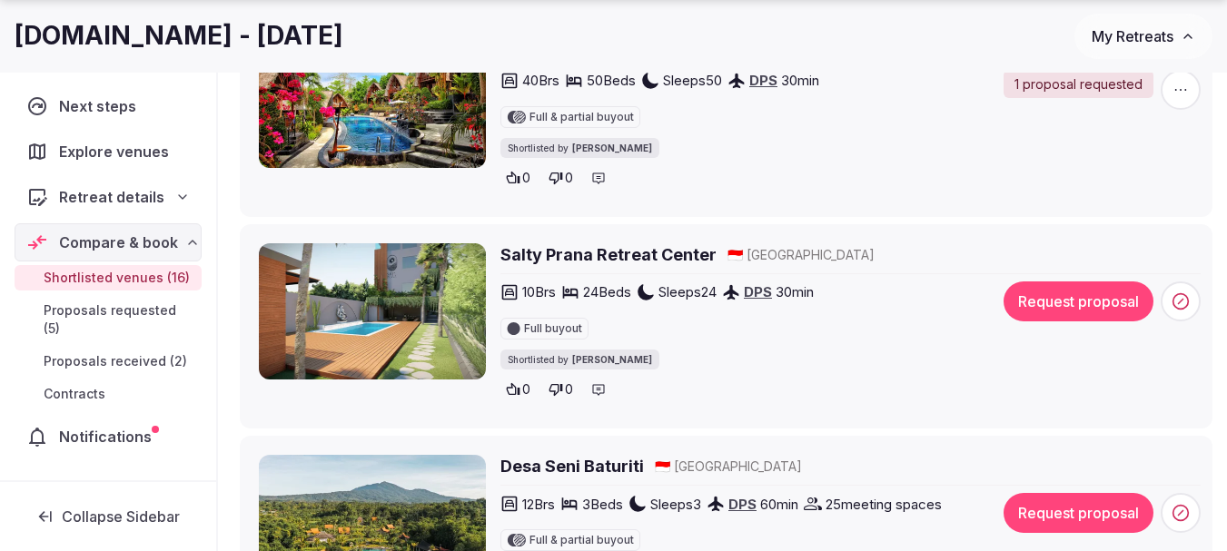  Describe the element at coordinates (539, 292) in the screenshot. I see `span: 10 Brs` at that location.